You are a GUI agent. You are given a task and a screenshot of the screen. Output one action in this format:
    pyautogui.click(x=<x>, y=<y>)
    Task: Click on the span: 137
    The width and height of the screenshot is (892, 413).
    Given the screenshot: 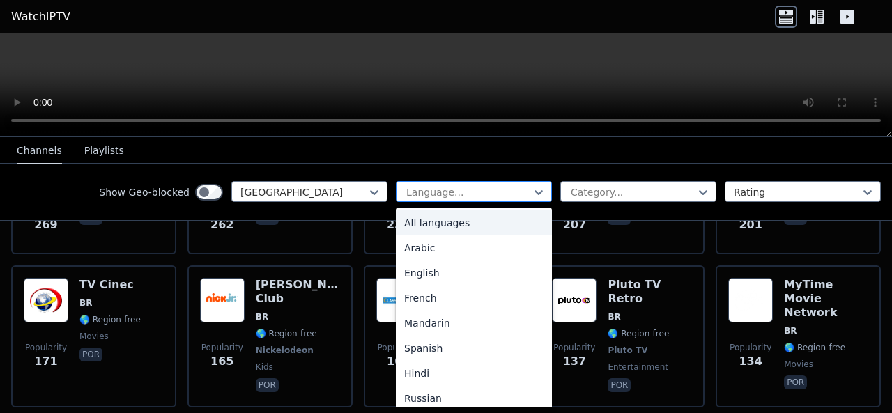 What is the action you would take?
    pyautogui.click(x=574, y=362)
    